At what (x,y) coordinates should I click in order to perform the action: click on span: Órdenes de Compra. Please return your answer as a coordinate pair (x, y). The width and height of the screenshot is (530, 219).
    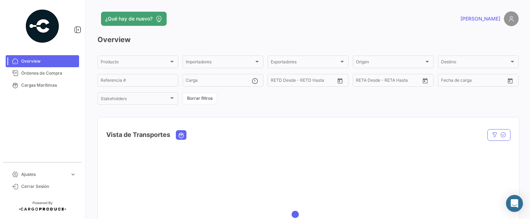
    Looking at the image, I should click on (49, 73).